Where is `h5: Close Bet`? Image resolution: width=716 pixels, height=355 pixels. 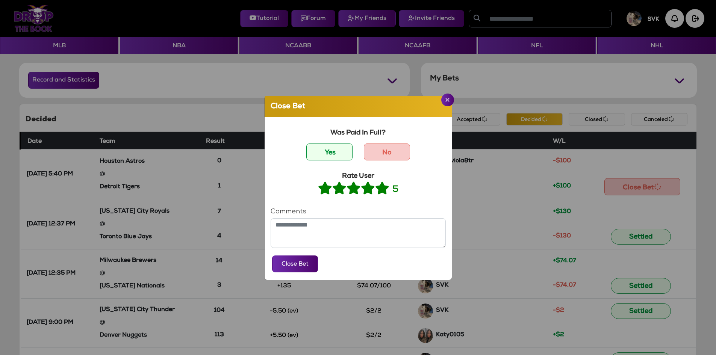 h5: Close Bet is located at coordinates (288, 107).